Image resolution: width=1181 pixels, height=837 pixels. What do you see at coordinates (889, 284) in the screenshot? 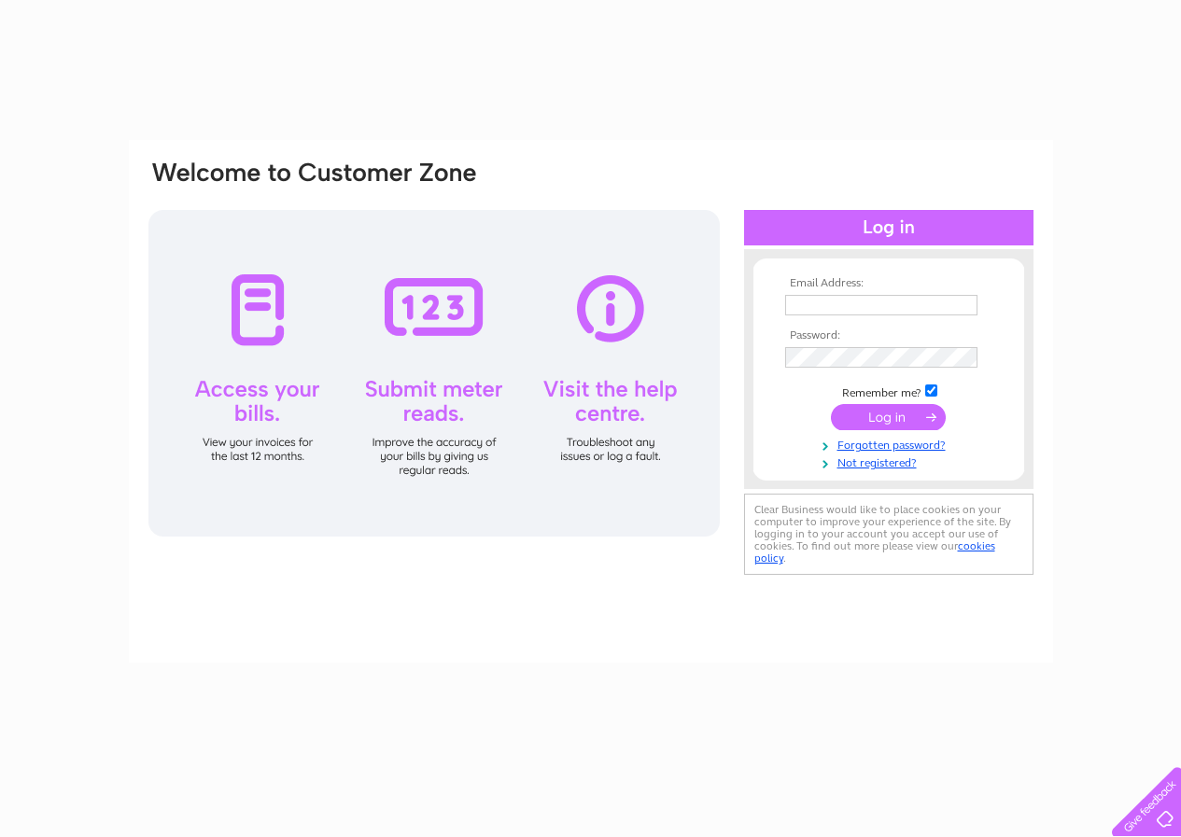
I see `th: Email Address:` at bounding box center [889, 284].